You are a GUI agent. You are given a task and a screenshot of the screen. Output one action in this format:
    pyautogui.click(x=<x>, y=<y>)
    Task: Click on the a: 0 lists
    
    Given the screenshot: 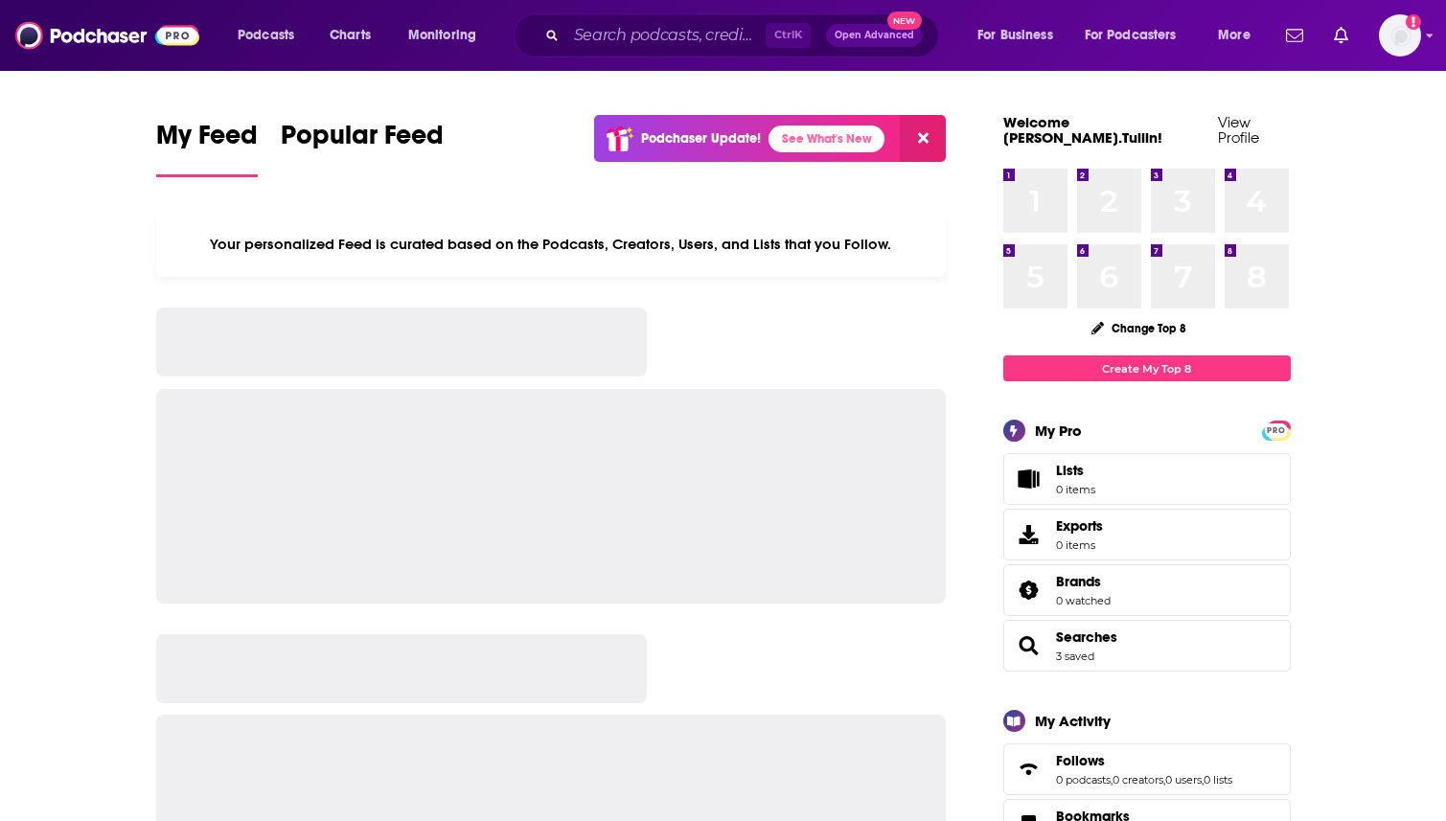 What is the action you would take?
    pyautogui.click(x=1218, y=780)
    